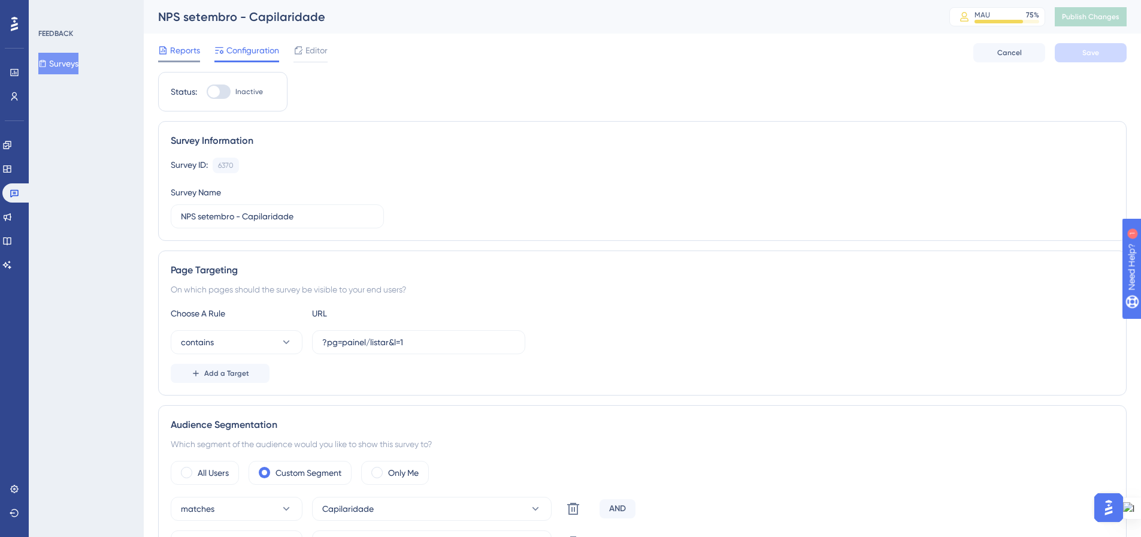 Image resolution: width=1141 pixels, height=537 pixels. Describe the element at coordinates (237, 342) in the screenshot. I see `button: contains` at that location.